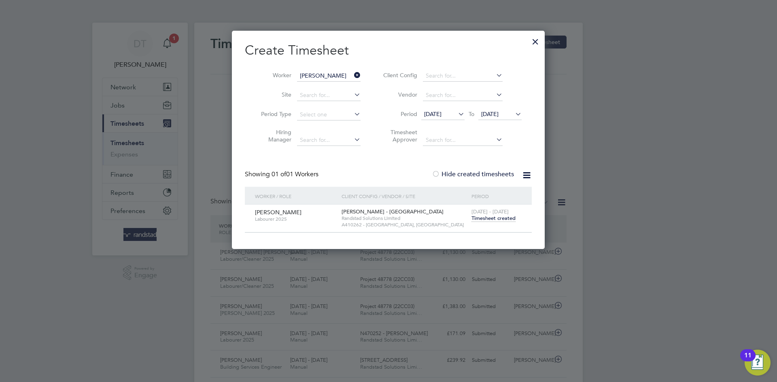 This screenshot has height=382, width=777. I want to click on button: Open Resource Center, 11 new notifications, so click(758, 363).